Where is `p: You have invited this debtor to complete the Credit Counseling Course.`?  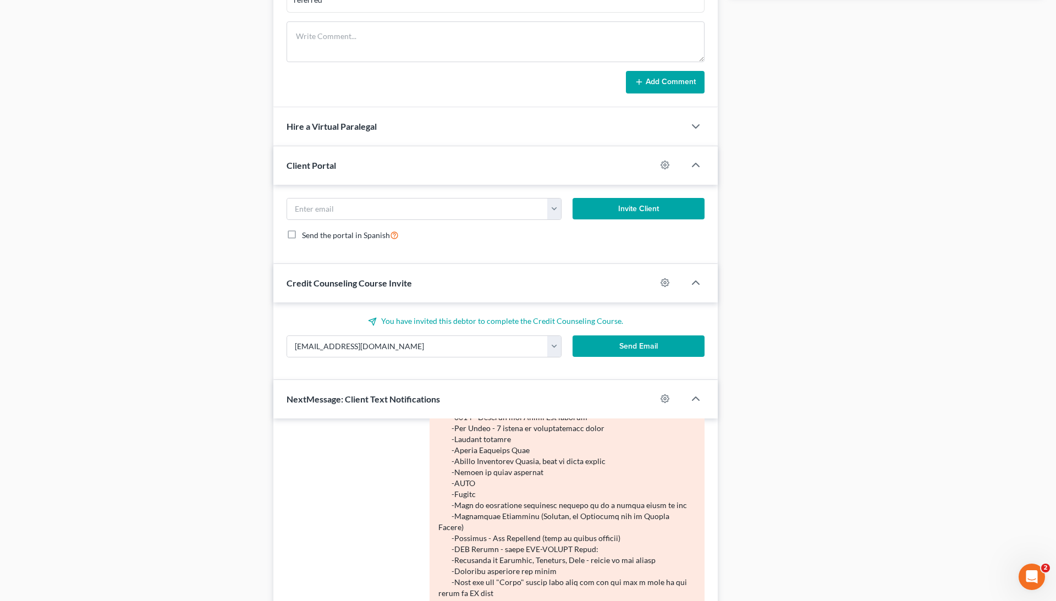
p: You have invited this debtor to complete the Credit Counseling Course. is located at coordinates (496, 321).